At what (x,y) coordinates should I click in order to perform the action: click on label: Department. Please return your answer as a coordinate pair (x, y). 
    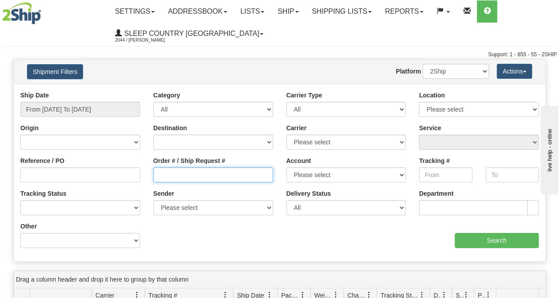
    Looking at the image, I should click on (436, 193).